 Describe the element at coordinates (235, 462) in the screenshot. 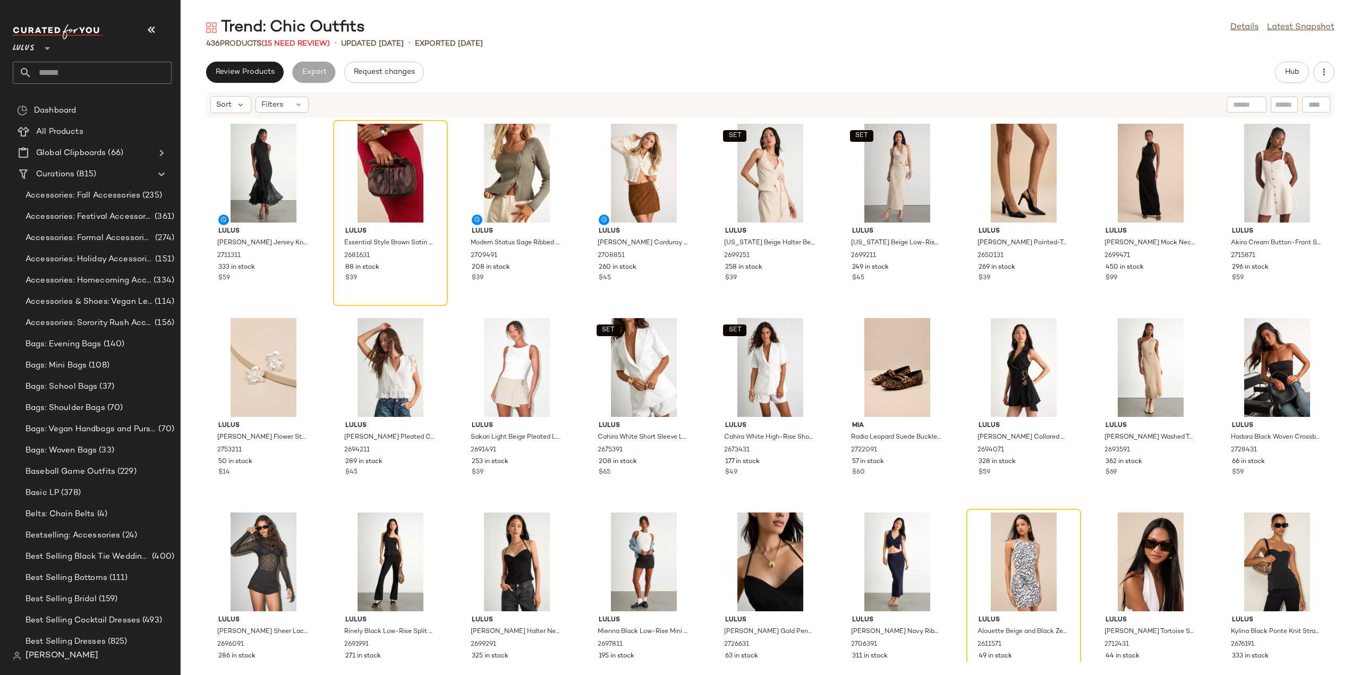

I see `span: 50 in stock` at that location.